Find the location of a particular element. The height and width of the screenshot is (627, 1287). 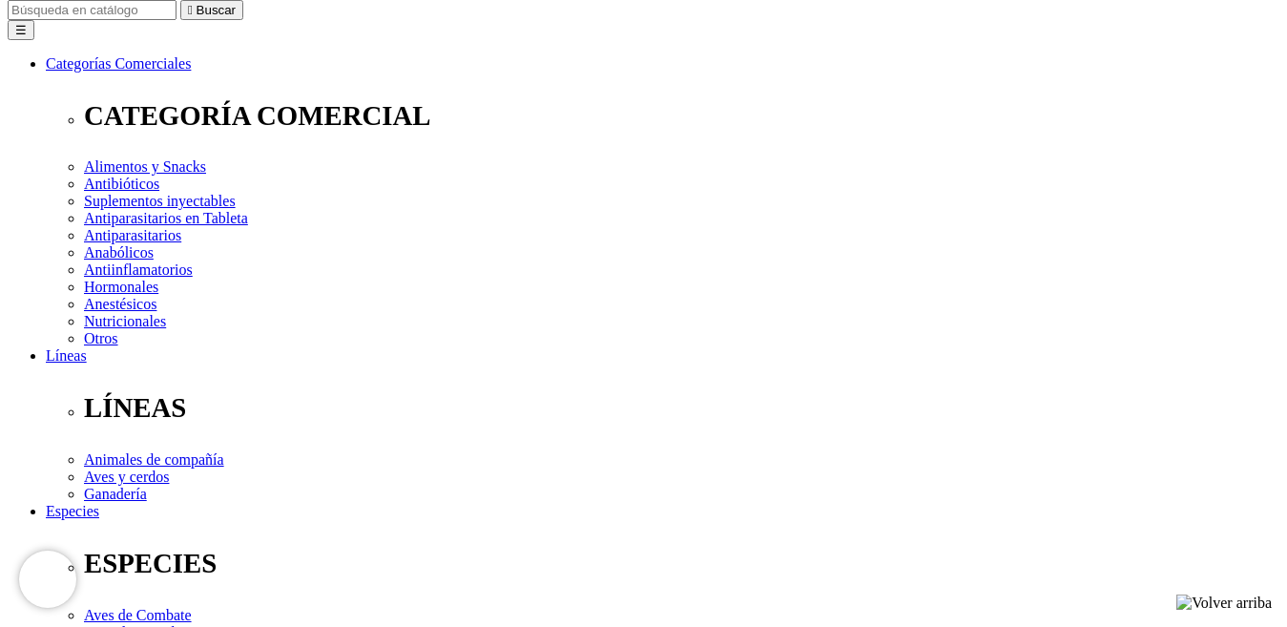

span: Líneas is located at coordinates (66, 355).